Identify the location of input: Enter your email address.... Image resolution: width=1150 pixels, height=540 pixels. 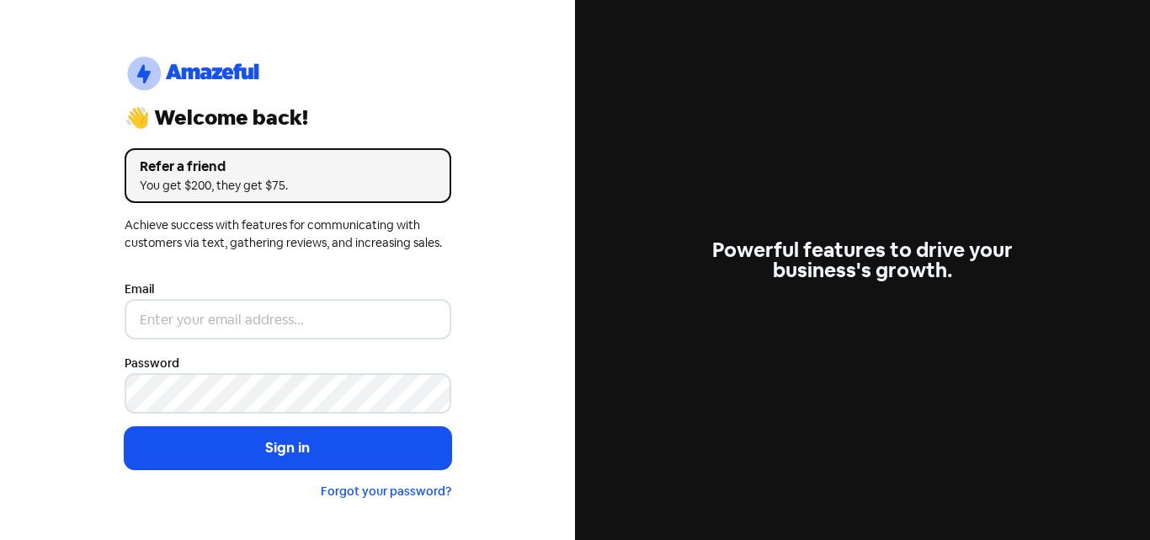
(288, 319).